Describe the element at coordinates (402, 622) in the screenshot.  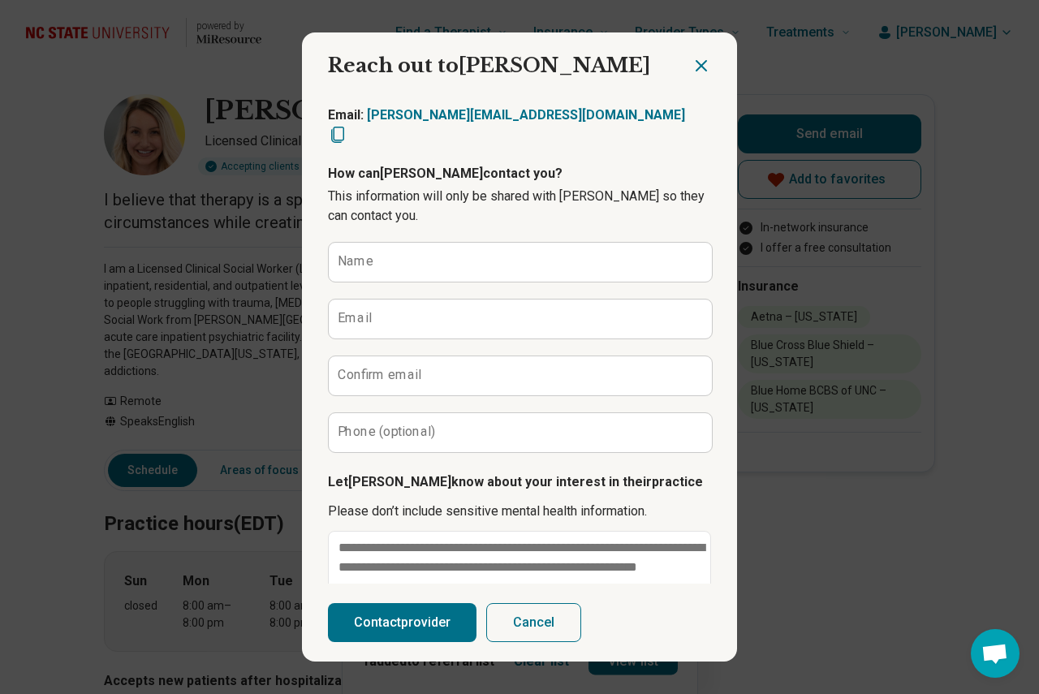
I see `button: Contactprovider` at that location.